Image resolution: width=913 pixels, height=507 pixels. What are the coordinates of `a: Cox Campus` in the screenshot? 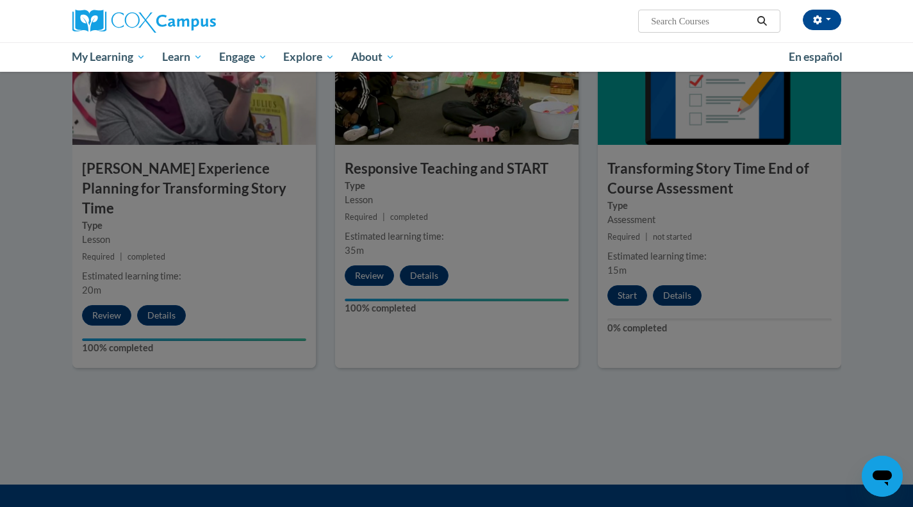 It's located at (194, 21).